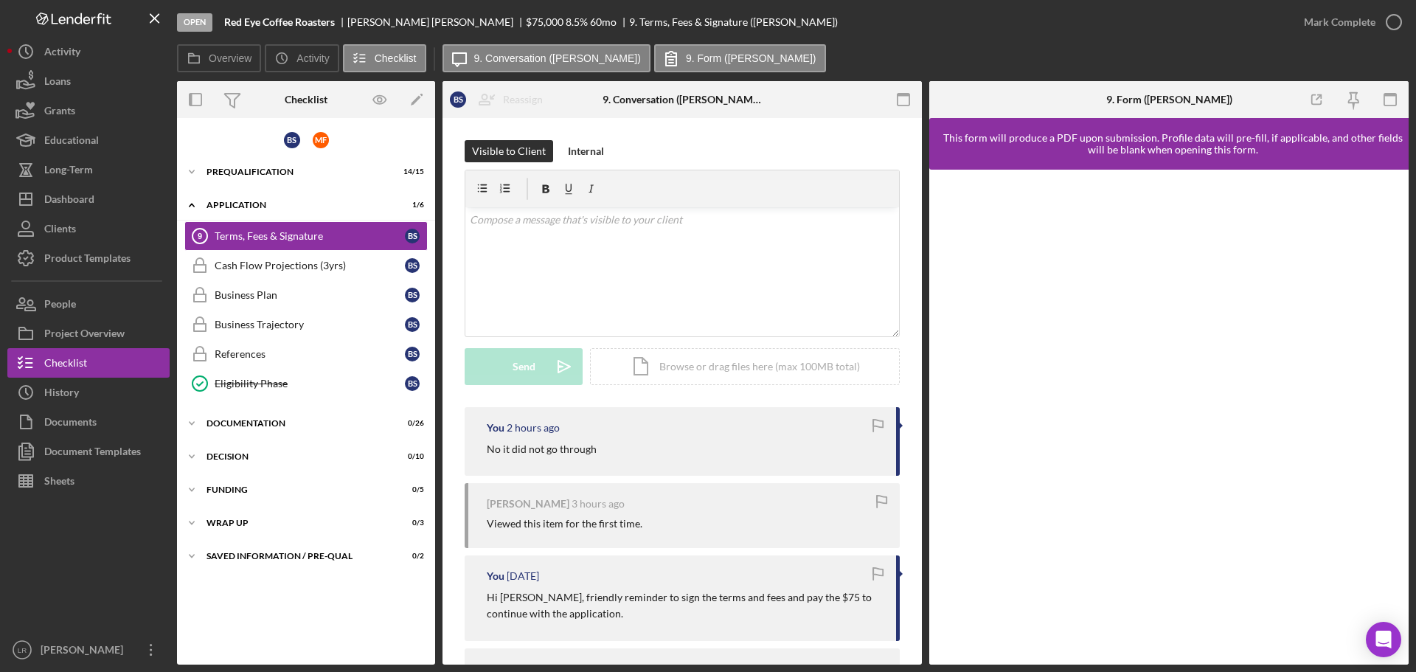 Image resolution: width=1416 pixels, height=672 pixels. What do you see at coordinates (88, 392) in the screenshot?
I see `button: History` at bounding box center [88, 392].